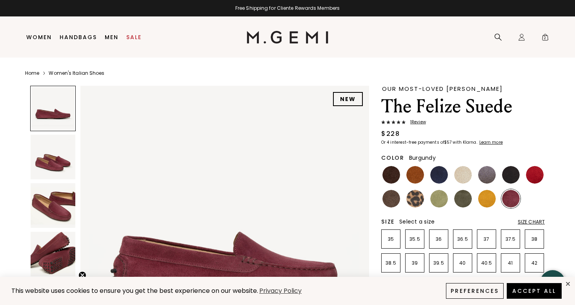 This screenshot has width=575, height=305. Describe the element at coordinates (422, 158) in the screenshot. I see `span: Burgundy` at that location.